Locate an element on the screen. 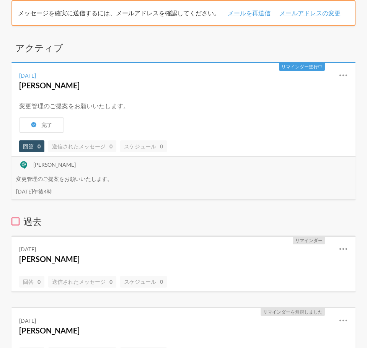  font: 過去 is located at coordinates (32, 221).